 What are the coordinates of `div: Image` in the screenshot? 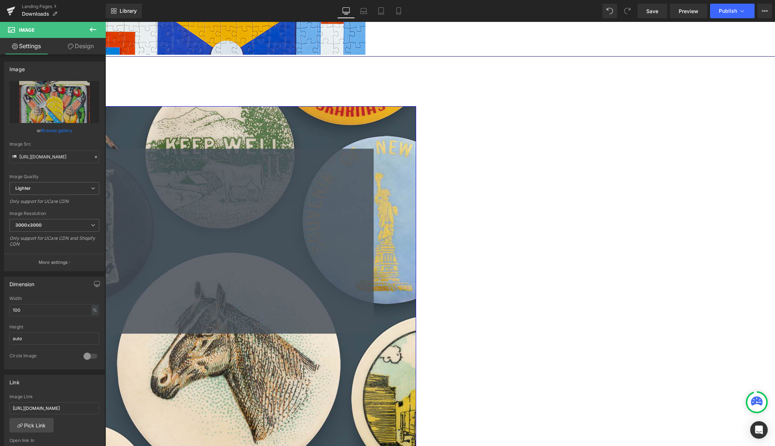 It's located at (17, 67).